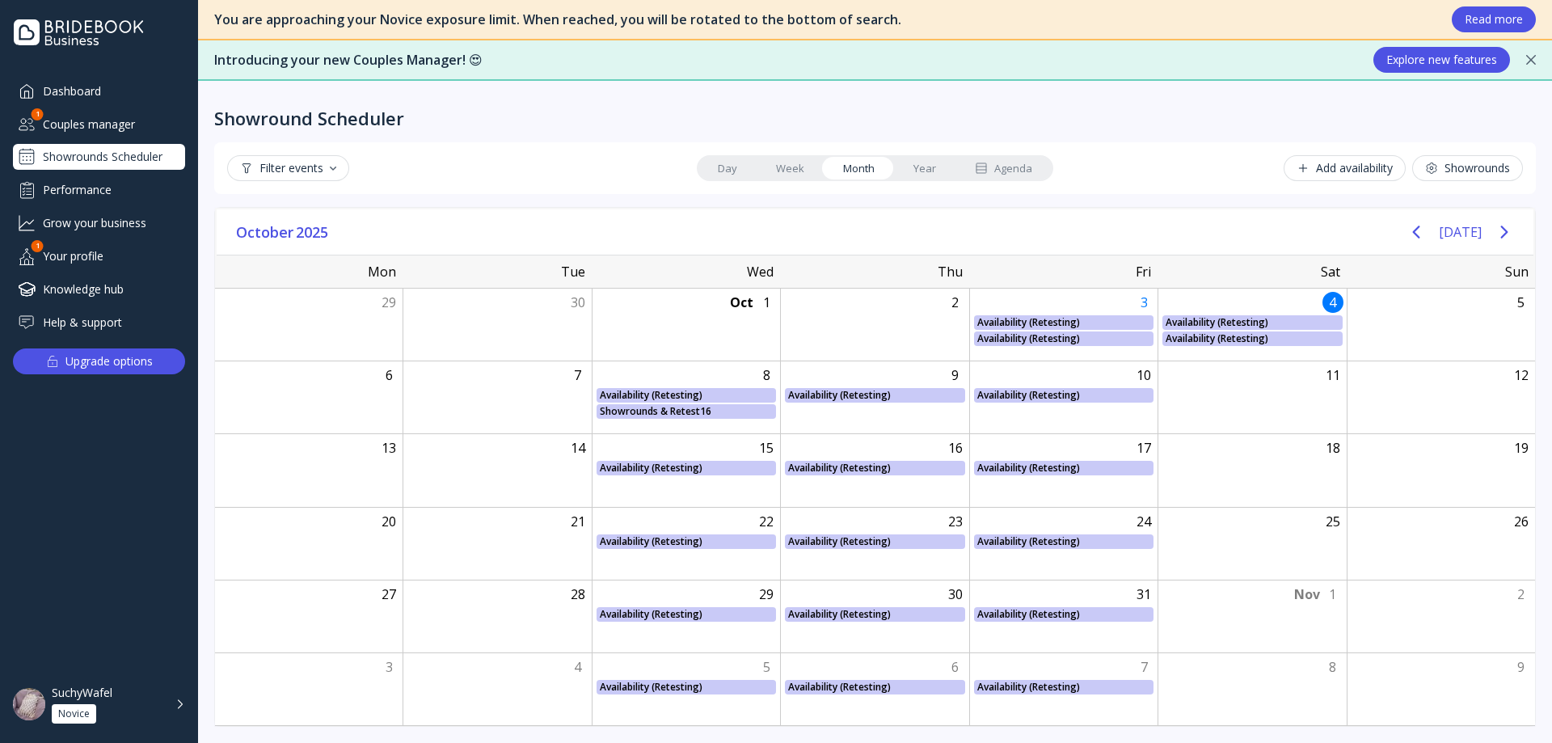 The width and height of the screenshot is (1552, 743). I want to click on div: Oct, so click(741, 302).